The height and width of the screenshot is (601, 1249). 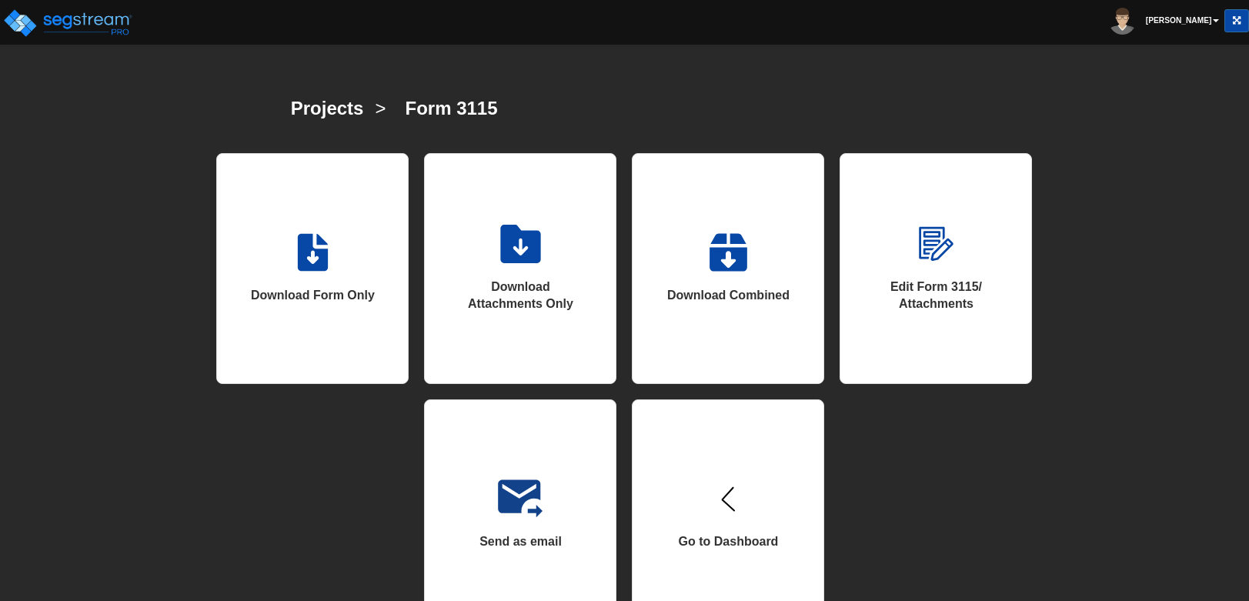 What do you see at coordinates (312, 269) in the screenshot?
I see `a: Download Form Only` at bounding box center [312, 269].